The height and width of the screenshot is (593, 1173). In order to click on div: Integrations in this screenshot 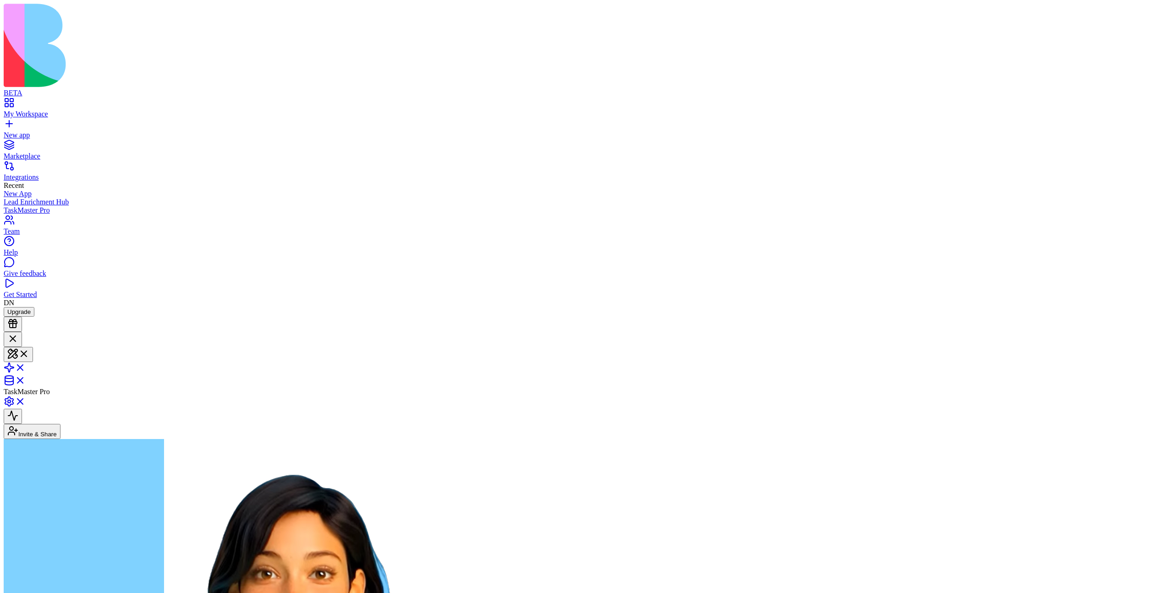, I will do `click(587, 177)`.